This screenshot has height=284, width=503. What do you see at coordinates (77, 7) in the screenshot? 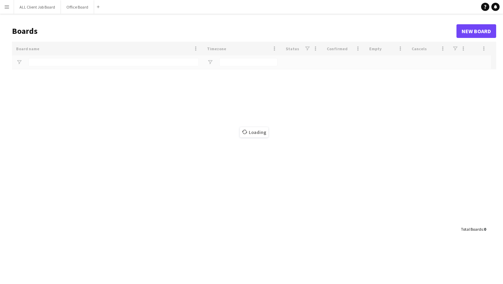
I see `button: Office Board` at bounding box center [77, 7].